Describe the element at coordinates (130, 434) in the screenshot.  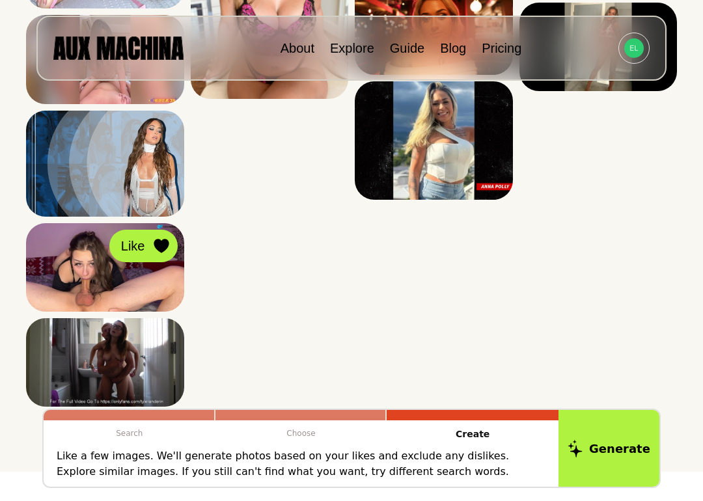
I see `p: Search` at that location.